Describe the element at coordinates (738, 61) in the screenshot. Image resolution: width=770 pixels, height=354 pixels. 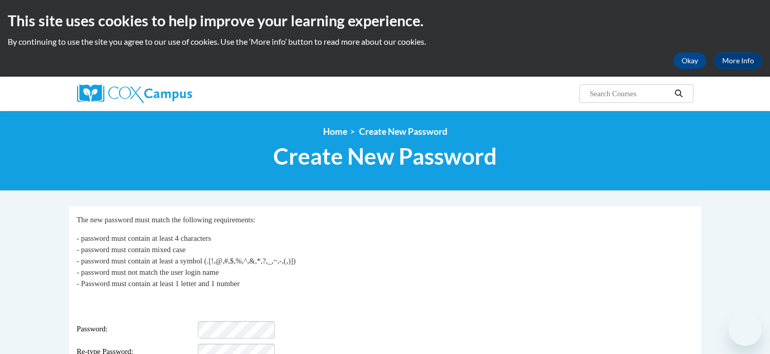
I see `a: More Info` at that location.